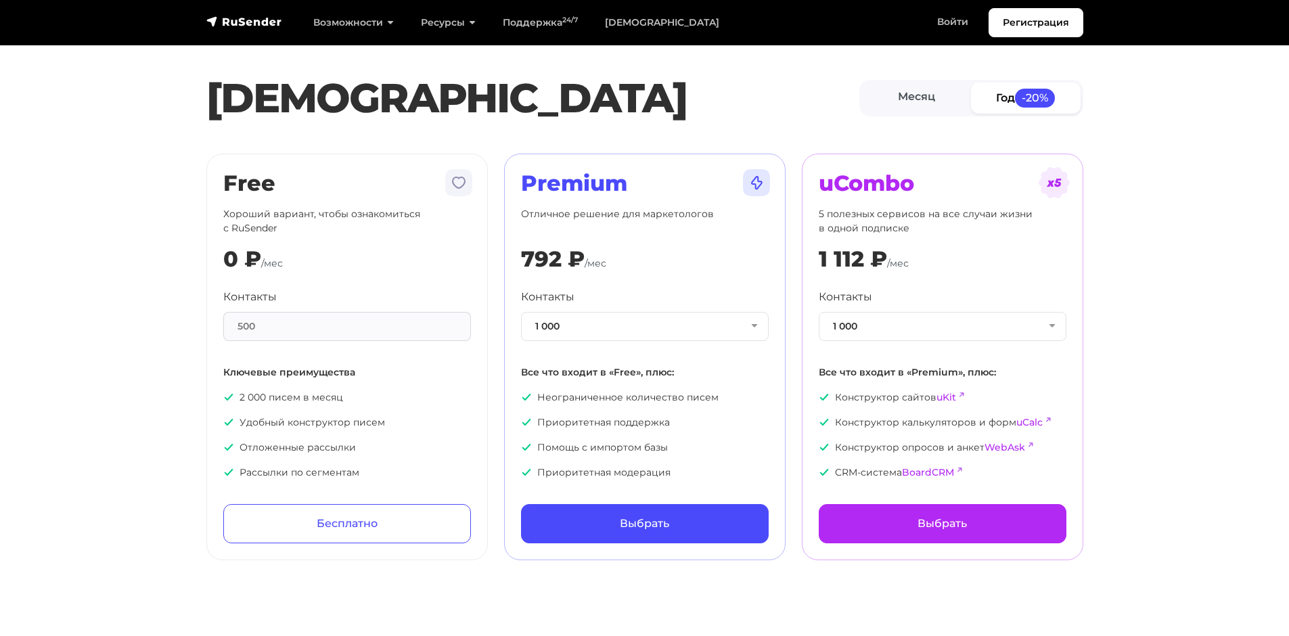 The width and height of the screenshot is (1289, 636). Describe the element at coordinates (943, 472) in the screenshot. I see `p: CRM-система` at that location.